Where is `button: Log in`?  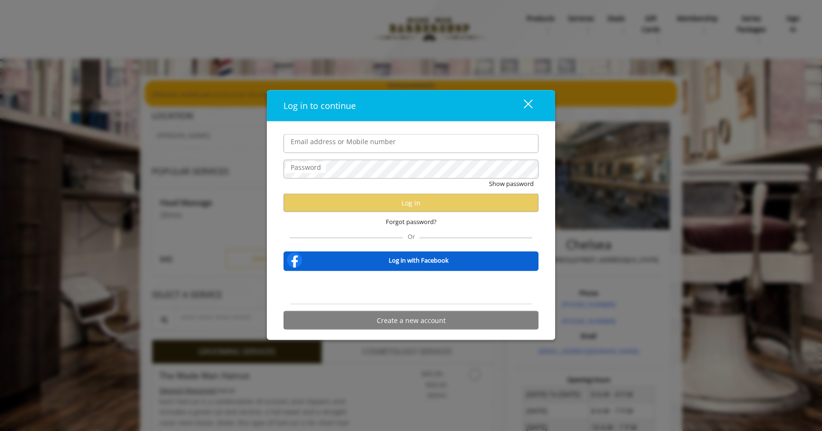 button: Log in is located at coordinates (411, 203).